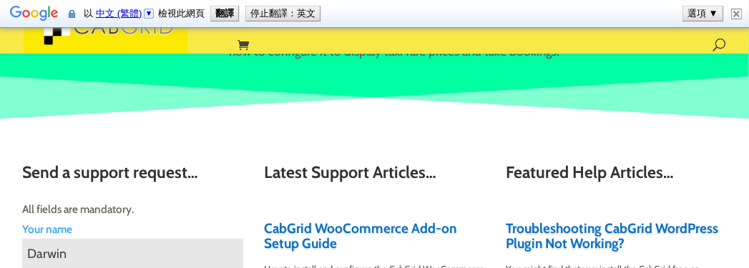  I want to click on span: 中文 (繁體), so click(119, 13).